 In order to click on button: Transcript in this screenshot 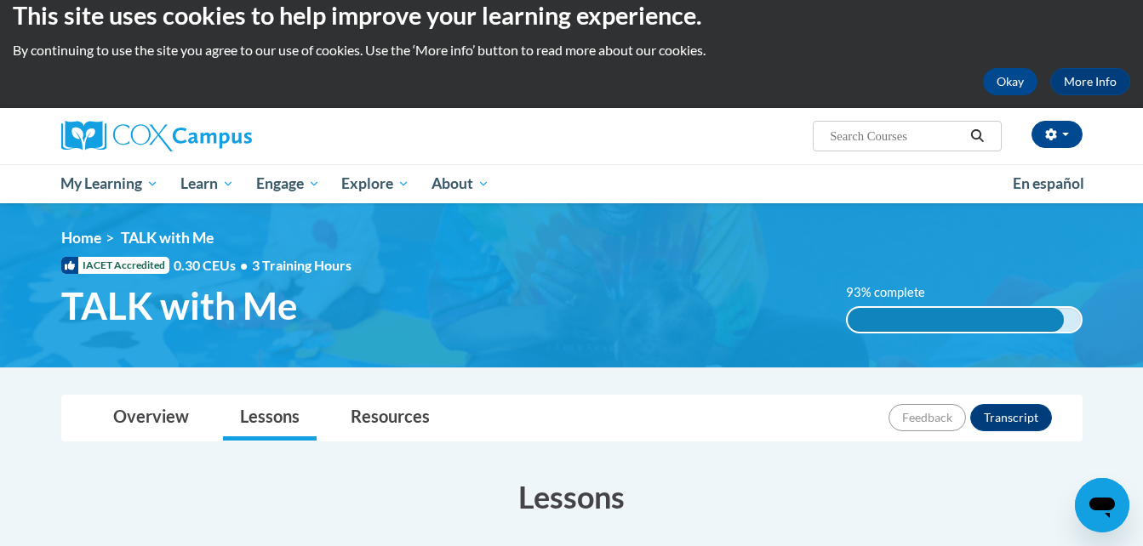, I will do `click(1011, 418)`.